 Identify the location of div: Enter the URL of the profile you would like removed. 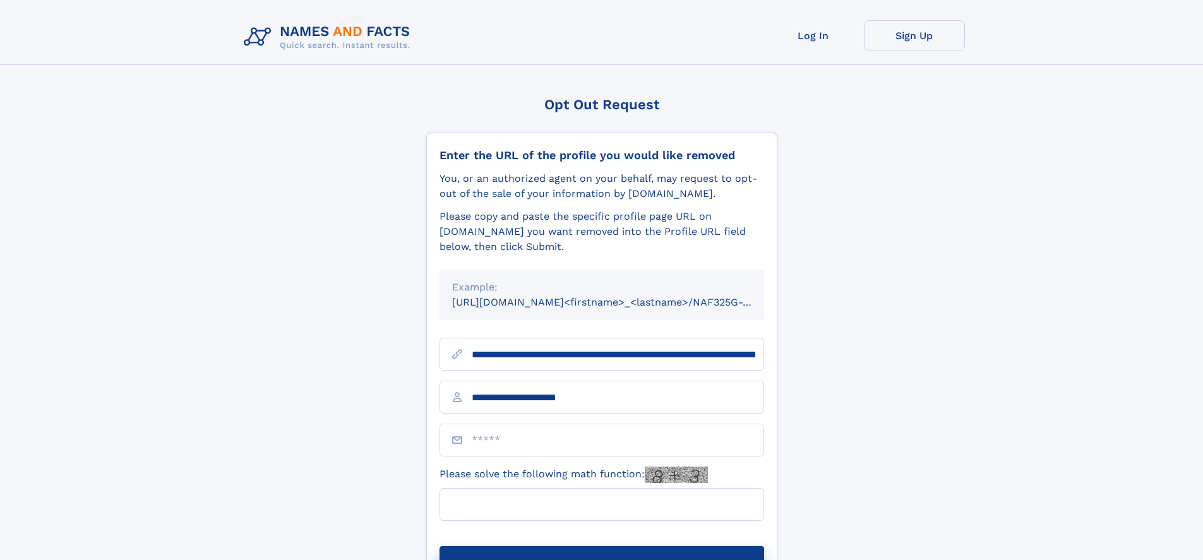
(602, 155).